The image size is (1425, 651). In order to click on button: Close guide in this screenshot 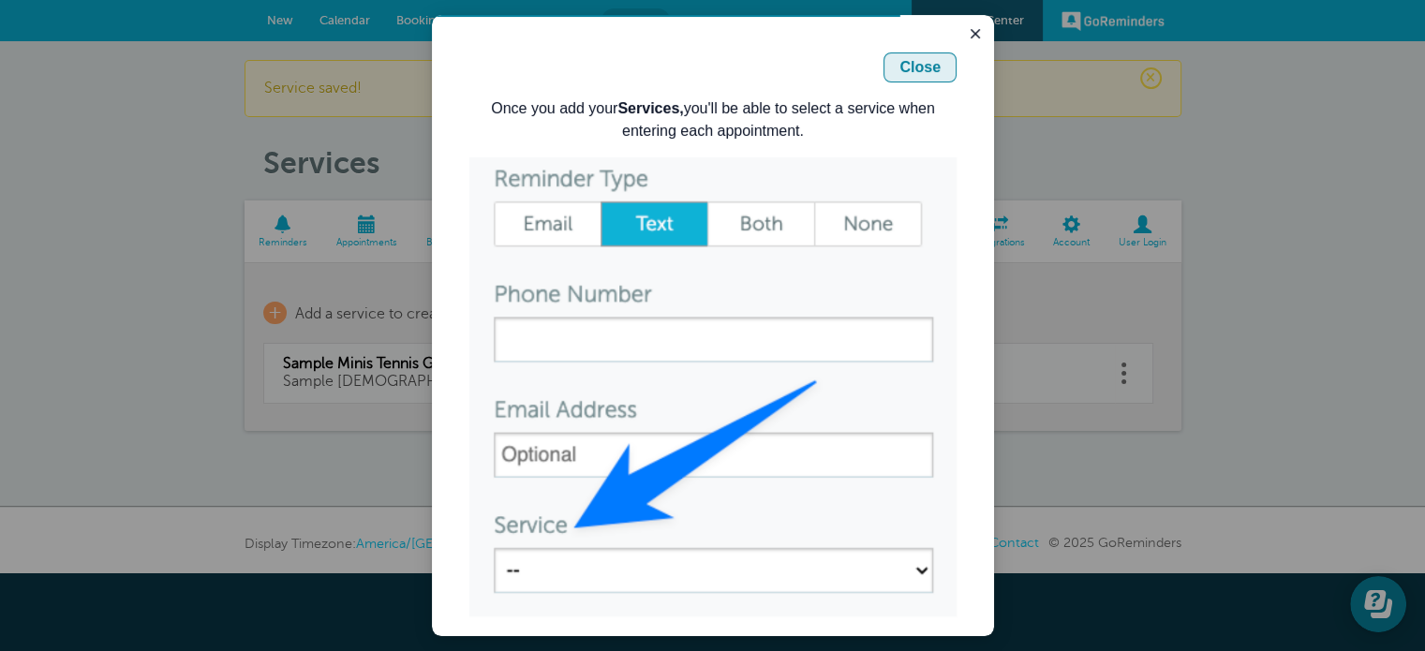, I will do `click(544, 19)`.